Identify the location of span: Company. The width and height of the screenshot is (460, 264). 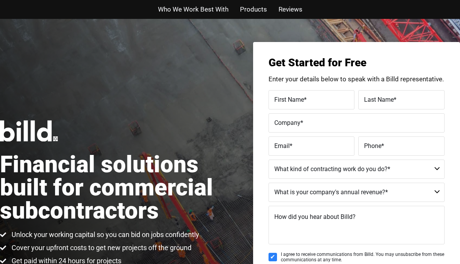
(287, 122).